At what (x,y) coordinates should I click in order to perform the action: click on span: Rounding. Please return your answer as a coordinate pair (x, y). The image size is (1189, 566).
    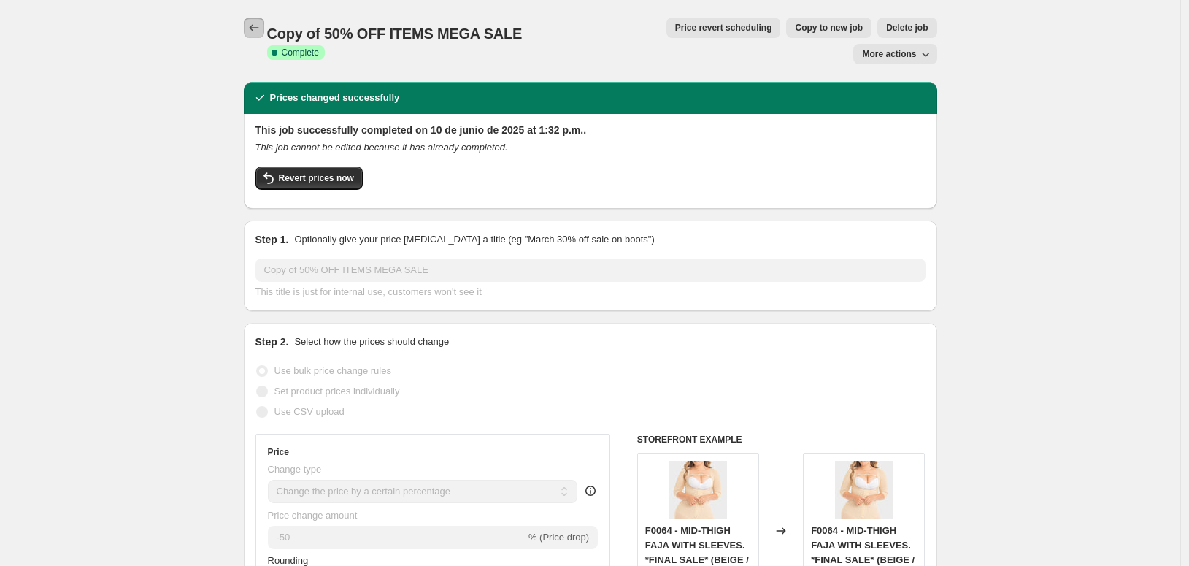
    Looking at the image, I should click on (288, 560).